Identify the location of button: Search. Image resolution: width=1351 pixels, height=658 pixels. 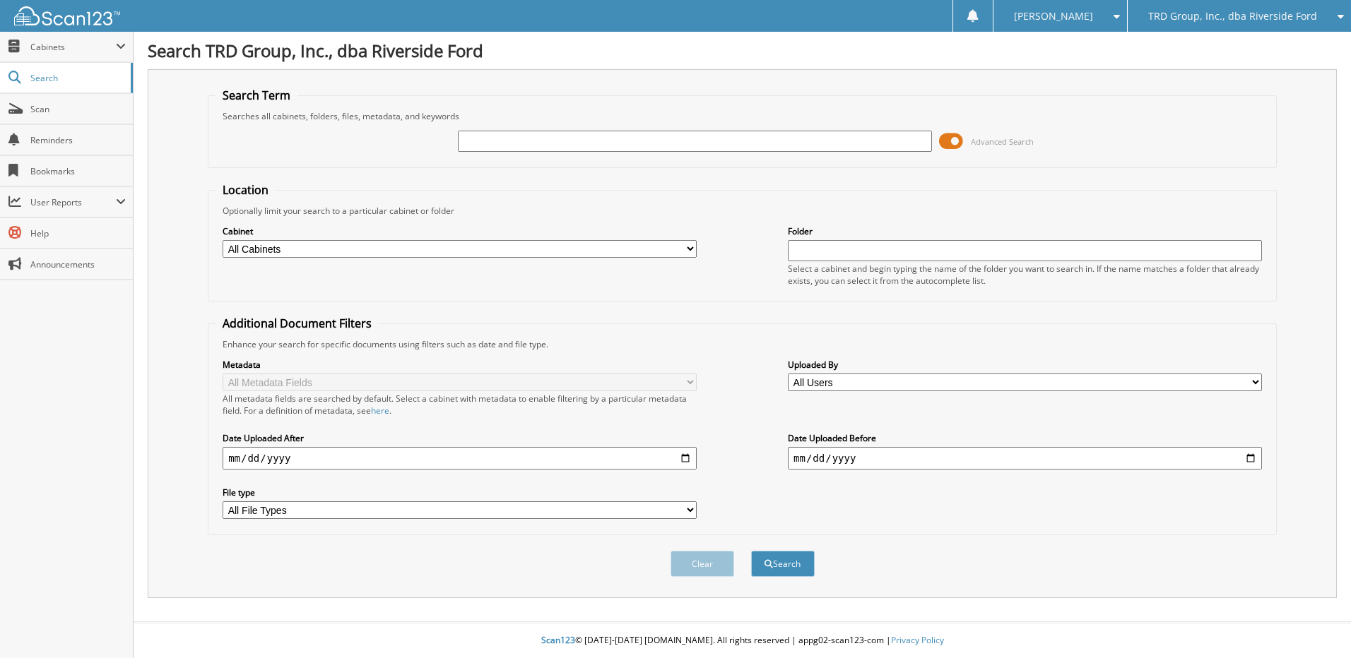
(783, 564).